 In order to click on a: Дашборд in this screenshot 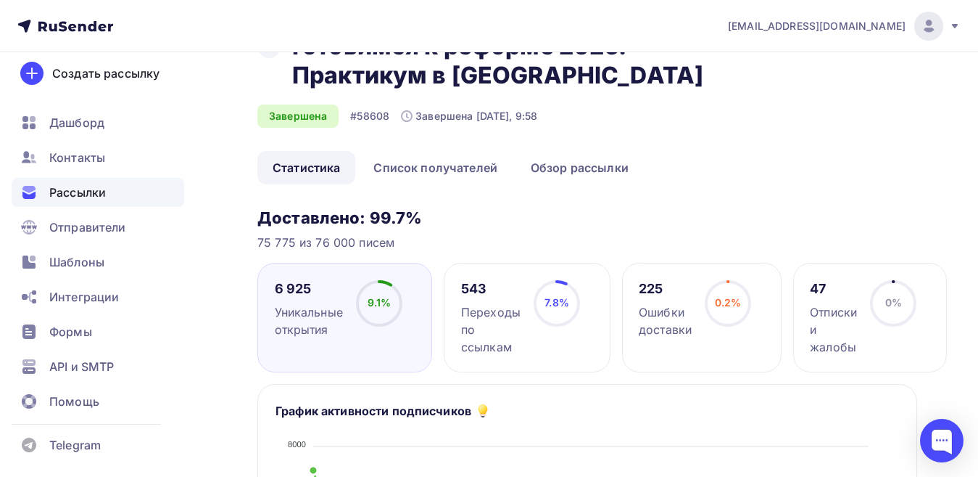, I will do `click(98, 123)`.